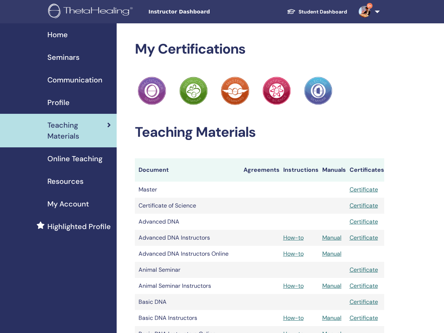 Image resolution: width=444 pixels, height=333 pixels. Describe the element at coordinates (187, 170) in the screenshot. I see `th: Document` at that location.